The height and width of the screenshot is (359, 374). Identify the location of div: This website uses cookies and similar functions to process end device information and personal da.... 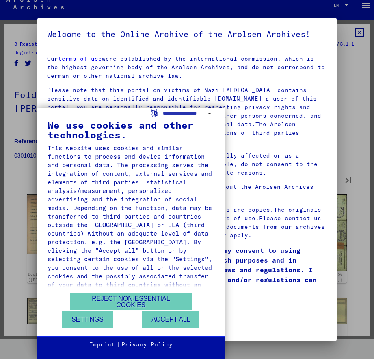
(131, 220).